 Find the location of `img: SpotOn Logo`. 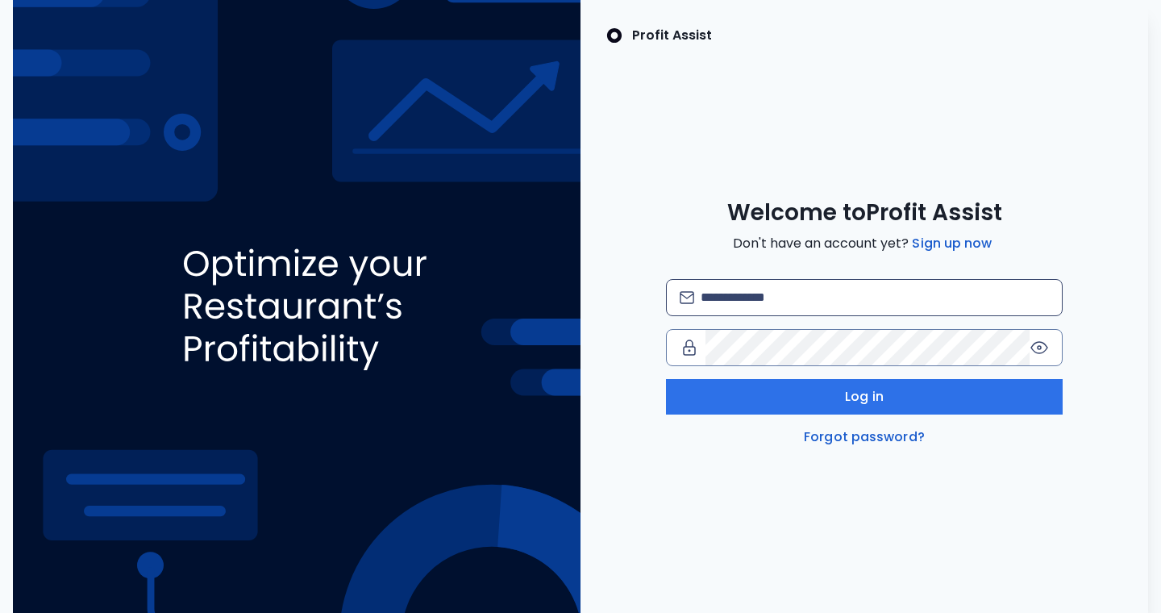

img: SpotOn Logo is located at coordinates (615, 35).